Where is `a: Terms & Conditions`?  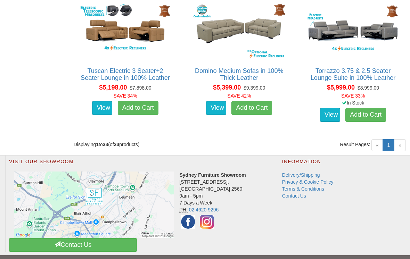 a: Terms & Conditions is located at coordinates (303, 189).